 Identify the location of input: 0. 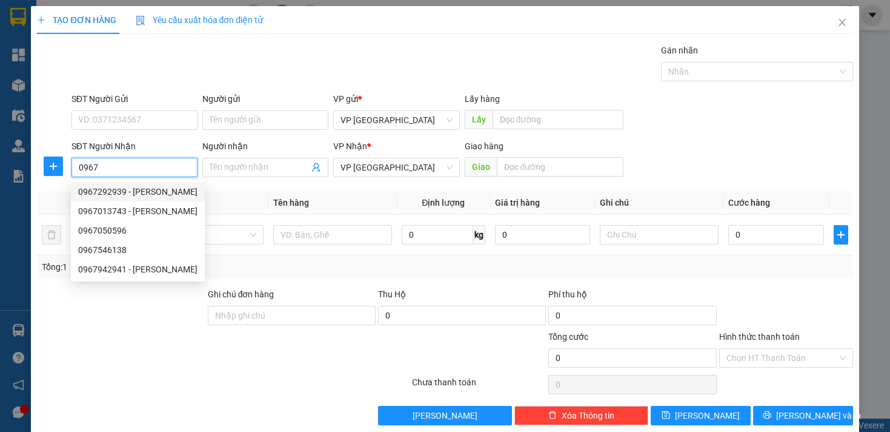
(543, 235).